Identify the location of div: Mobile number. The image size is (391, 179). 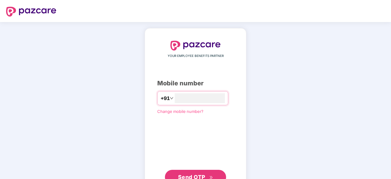
(195, 83).